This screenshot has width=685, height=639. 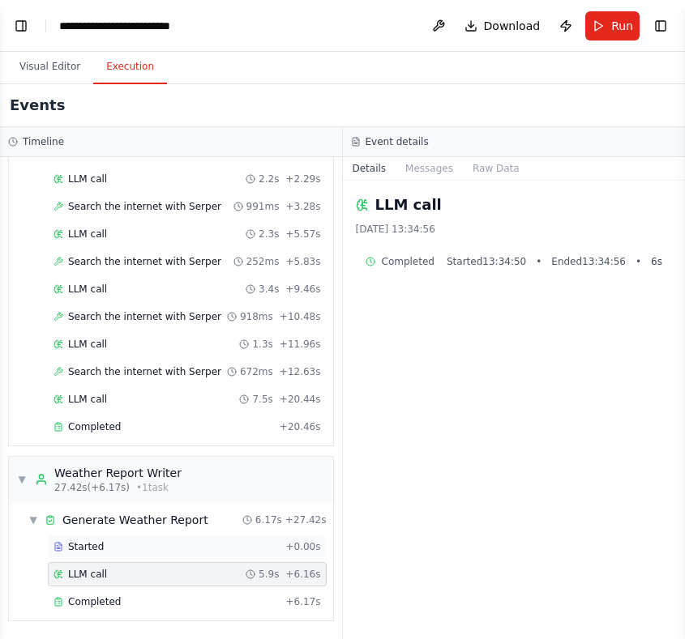 I want to click on span: Started 13:34:50, so click(x=486, y=262).